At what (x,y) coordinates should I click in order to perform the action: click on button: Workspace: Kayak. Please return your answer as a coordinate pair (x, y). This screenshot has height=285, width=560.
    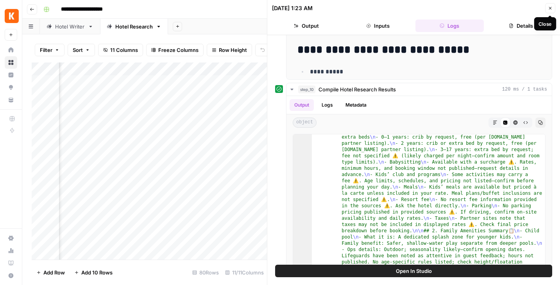
    Looking at the image, I should click on (11, 16).